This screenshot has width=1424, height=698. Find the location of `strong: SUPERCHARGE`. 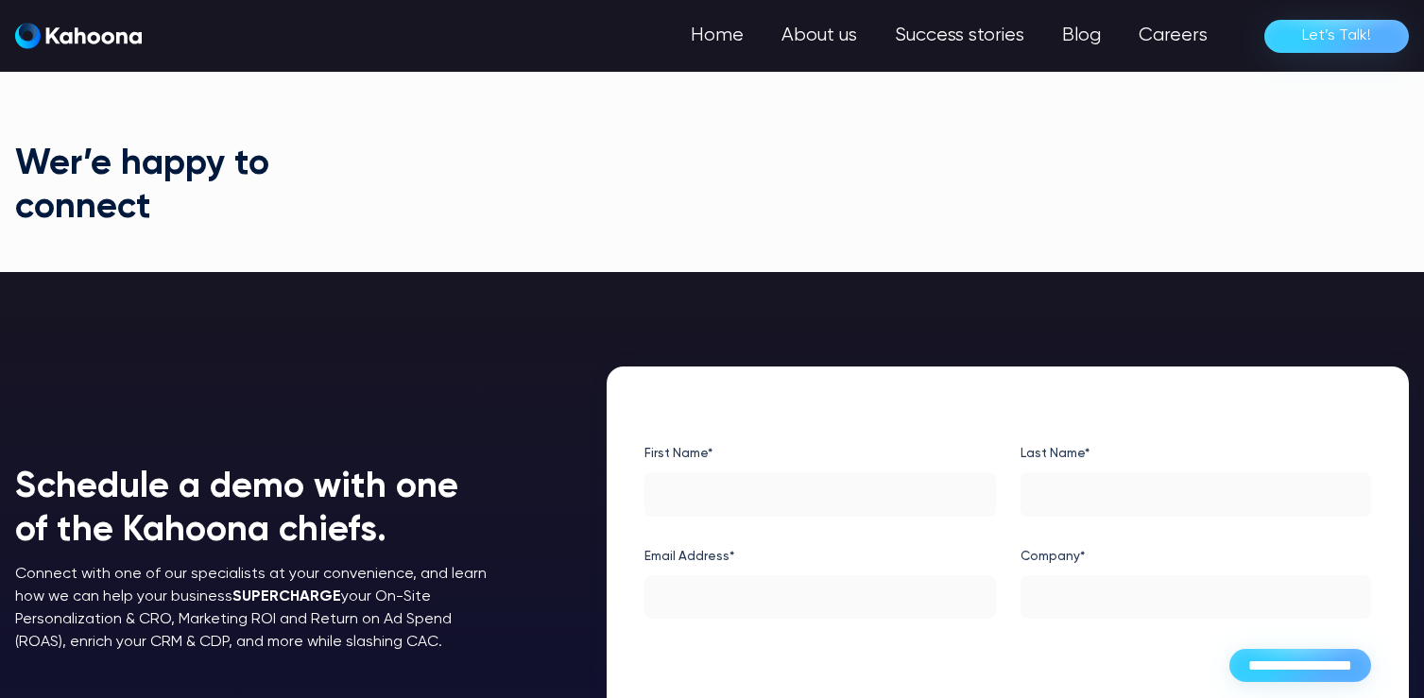

strong: SUPERCHARGE is located at coordinates (286, 597).